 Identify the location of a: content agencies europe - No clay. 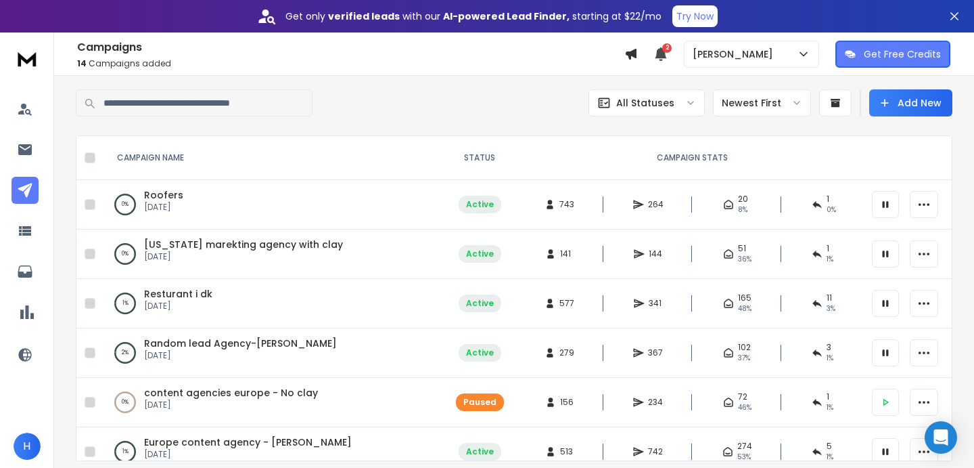
(231, 392).